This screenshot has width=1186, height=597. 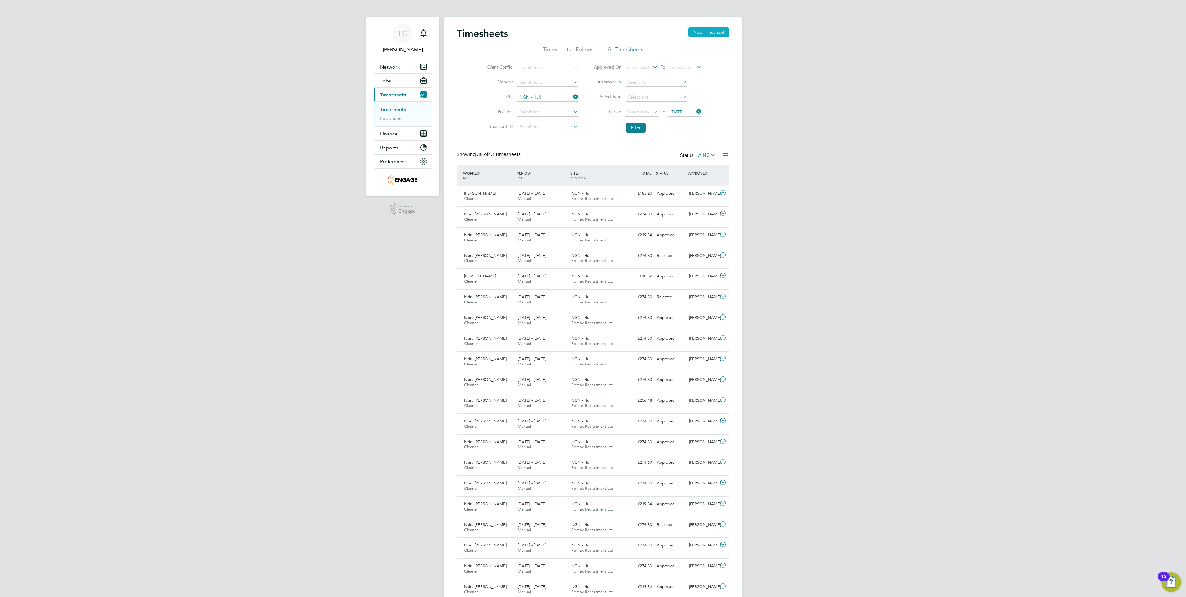 I want to click on span: 30 of, so click(x=483, y=154).